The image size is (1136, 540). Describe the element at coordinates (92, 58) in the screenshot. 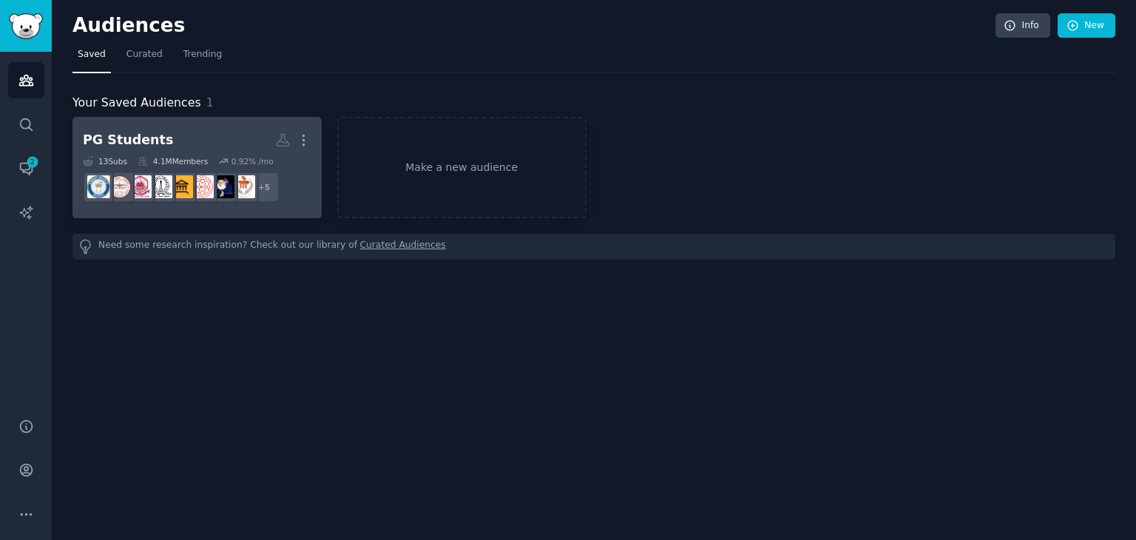

I see `a: Saved` at that location.